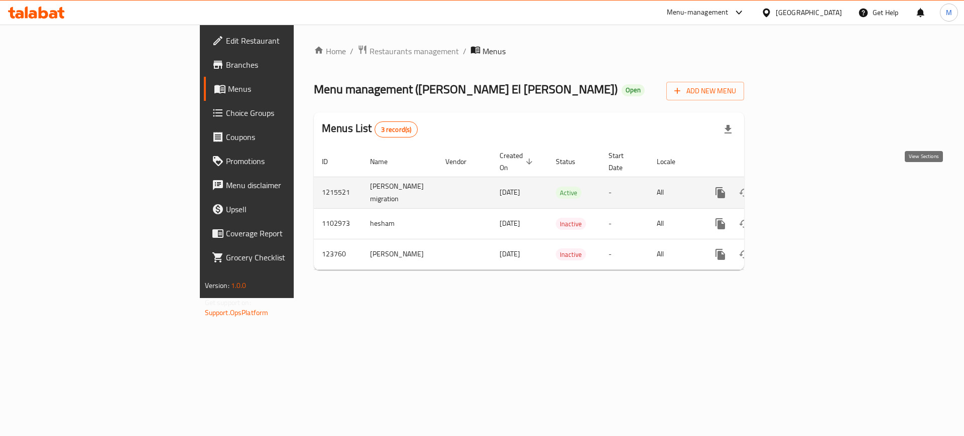 The width and height of the screenshot is (964, 436). What do you see at coordinates (282, 89) in the screenshot?
I see `a: Menus` at bounding box center [282, 89].